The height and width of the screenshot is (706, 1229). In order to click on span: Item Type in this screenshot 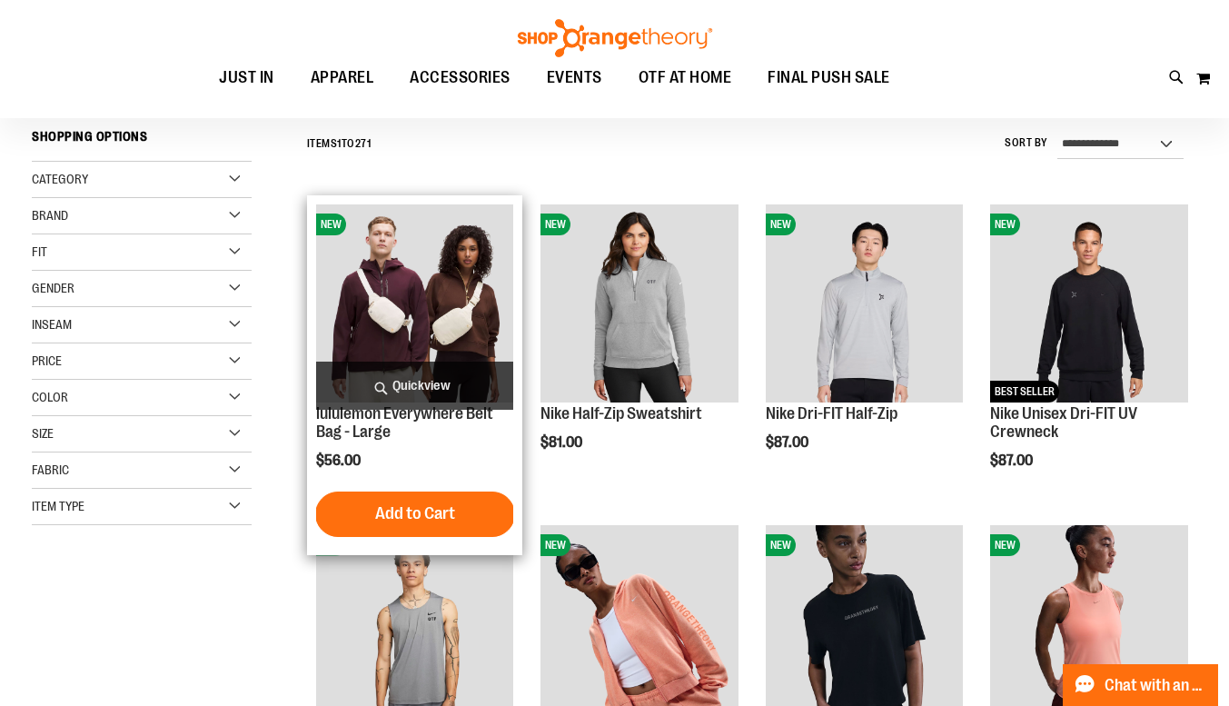, I will do `click(58, 506)`.